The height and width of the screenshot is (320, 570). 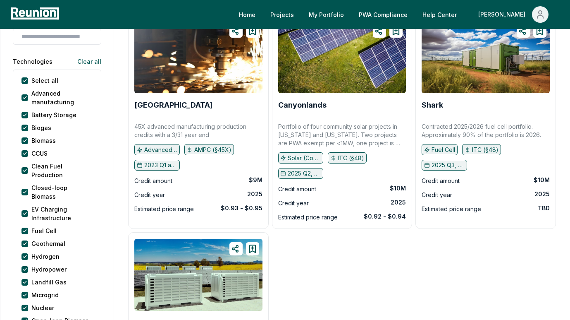 What do you see at coordinates (43, 307) in the screenshot?
I see `label: Nuclear` at bounding box center [43, 307].